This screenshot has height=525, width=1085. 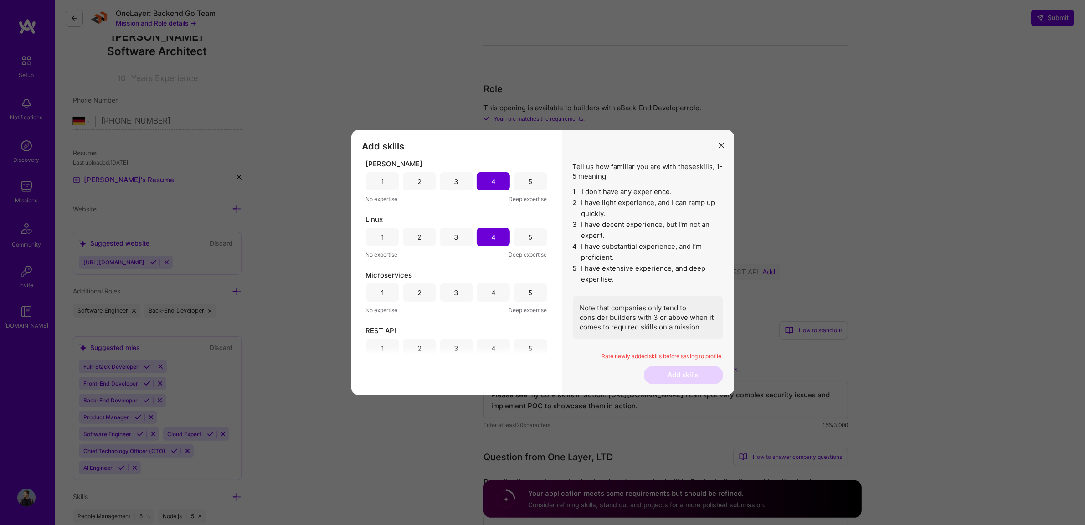 What do you see at coordinates (575, 230) in the screenshot?
I see `span: 3` at bounding box center [575, 230].